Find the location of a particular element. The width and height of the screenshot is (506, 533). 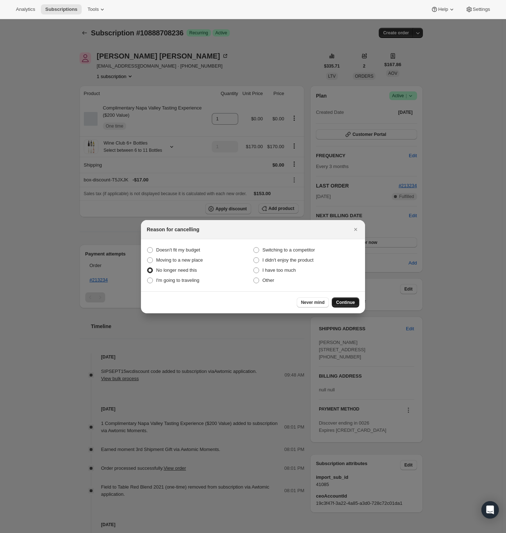

button: Tools is located at coordinates (96, 9).